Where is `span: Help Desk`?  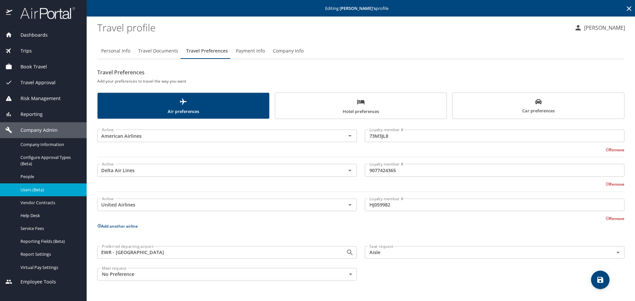
span: Help Desk is located at coordinates (50, 216).